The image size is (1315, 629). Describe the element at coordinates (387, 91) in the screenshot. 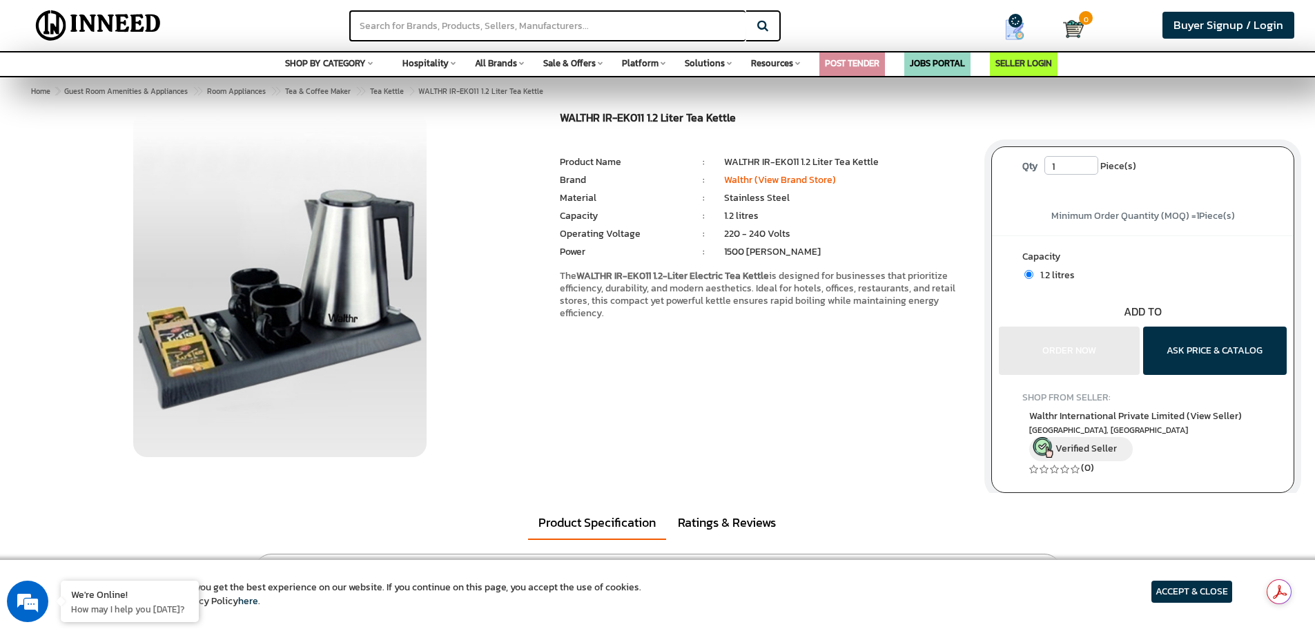

I see `span: Tea Kettle` at that location.